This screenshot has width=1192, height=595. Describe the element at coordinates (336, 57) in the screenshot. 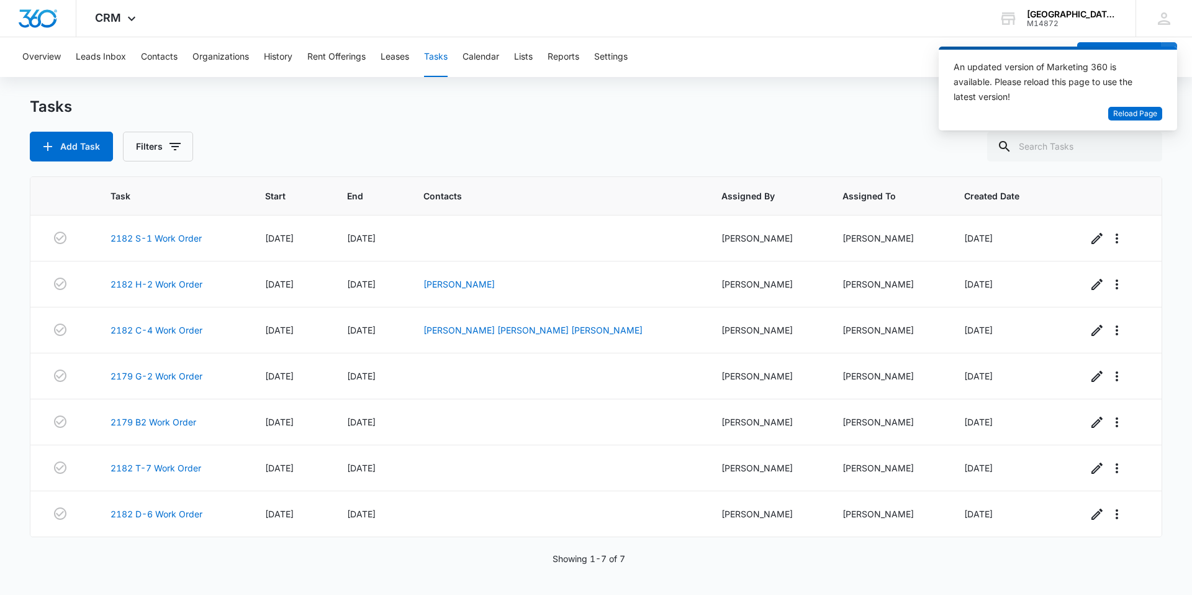

I see `button: Rent Offerings` at that location.